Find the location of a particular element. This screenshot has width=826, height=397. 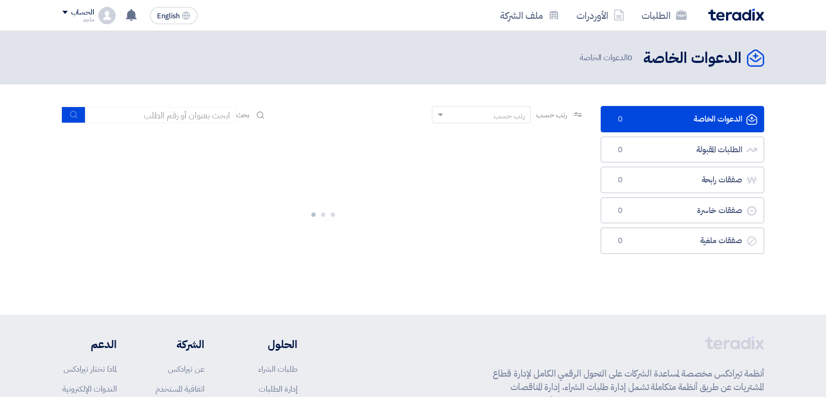

li: الحلول is located at coordinates (267, 344).